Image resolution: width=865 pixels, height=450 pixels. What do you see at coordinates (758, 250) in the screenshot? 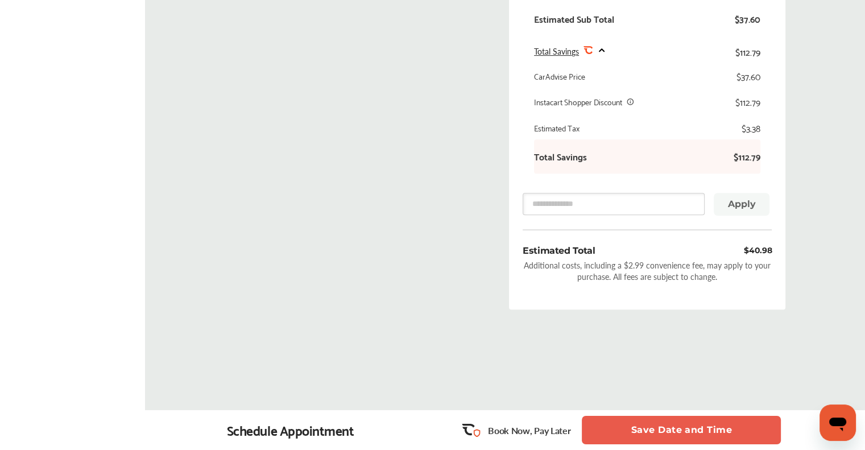
I see `div: $40.98` at bounding box center [758, 250].